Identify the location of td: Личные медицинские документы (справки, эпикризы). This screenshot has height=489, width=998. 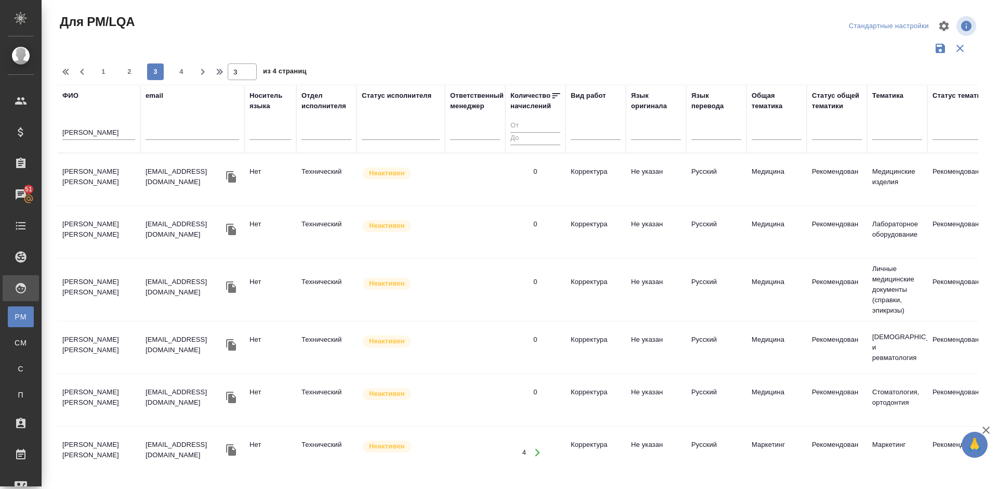
(897, 290).